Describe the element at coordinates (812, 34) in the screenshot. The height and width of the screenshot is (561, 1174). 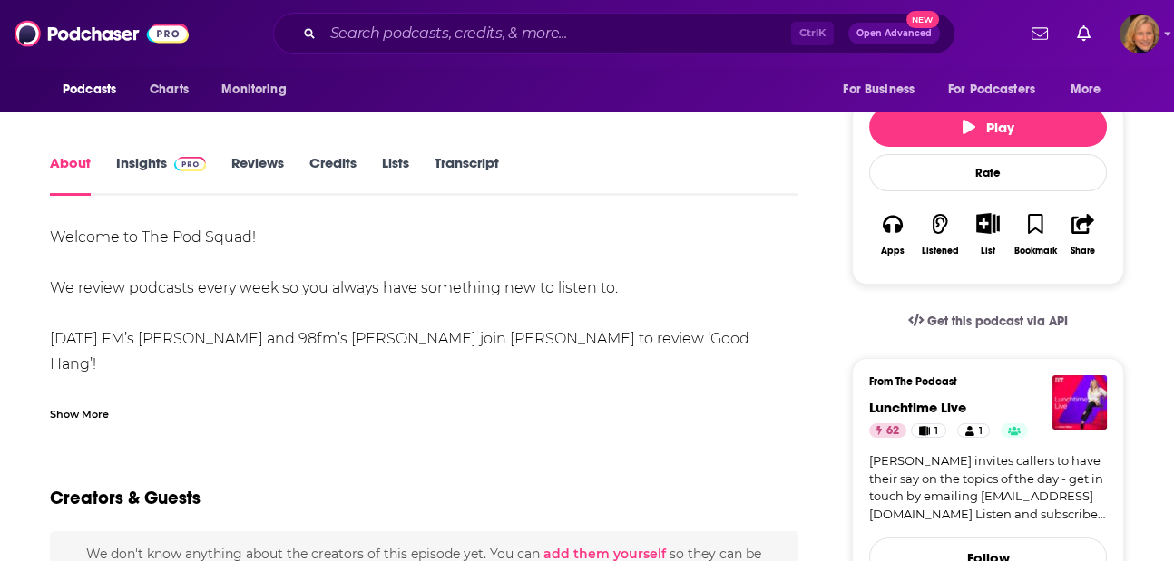
I see `span: Ctrl K` at that location.